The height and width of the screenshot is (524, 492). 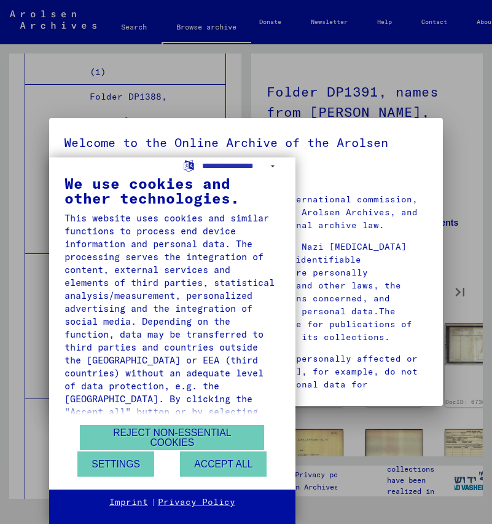 What do you see at coordinates (172, 437) in the screenshot?
I see `button: Reject non-essential cookies` at bounding box center [172, 437].